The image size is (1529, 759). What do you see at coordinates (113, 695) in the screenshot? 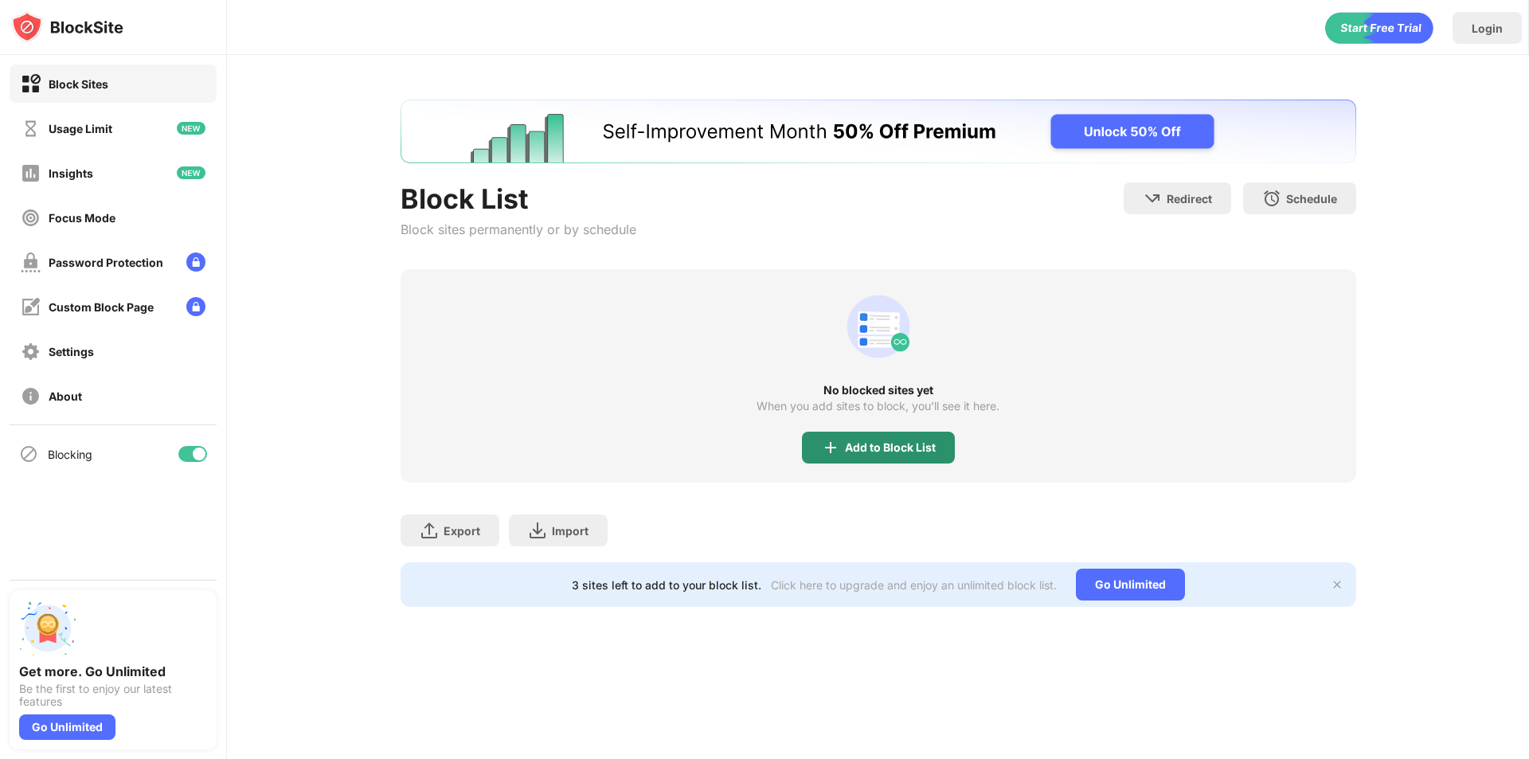
I see `div: Be the first to enjoy our latest features` at bounding box center [113, 695].